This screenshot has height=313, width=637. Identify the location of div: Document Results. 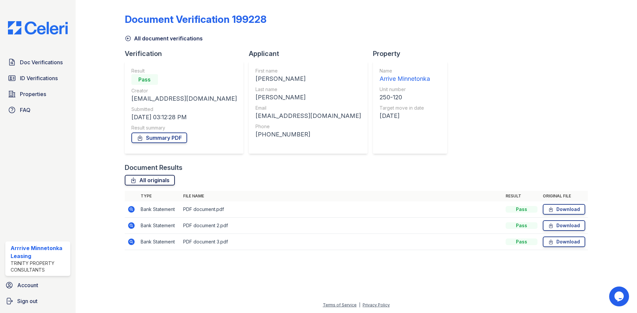
(154, 168).